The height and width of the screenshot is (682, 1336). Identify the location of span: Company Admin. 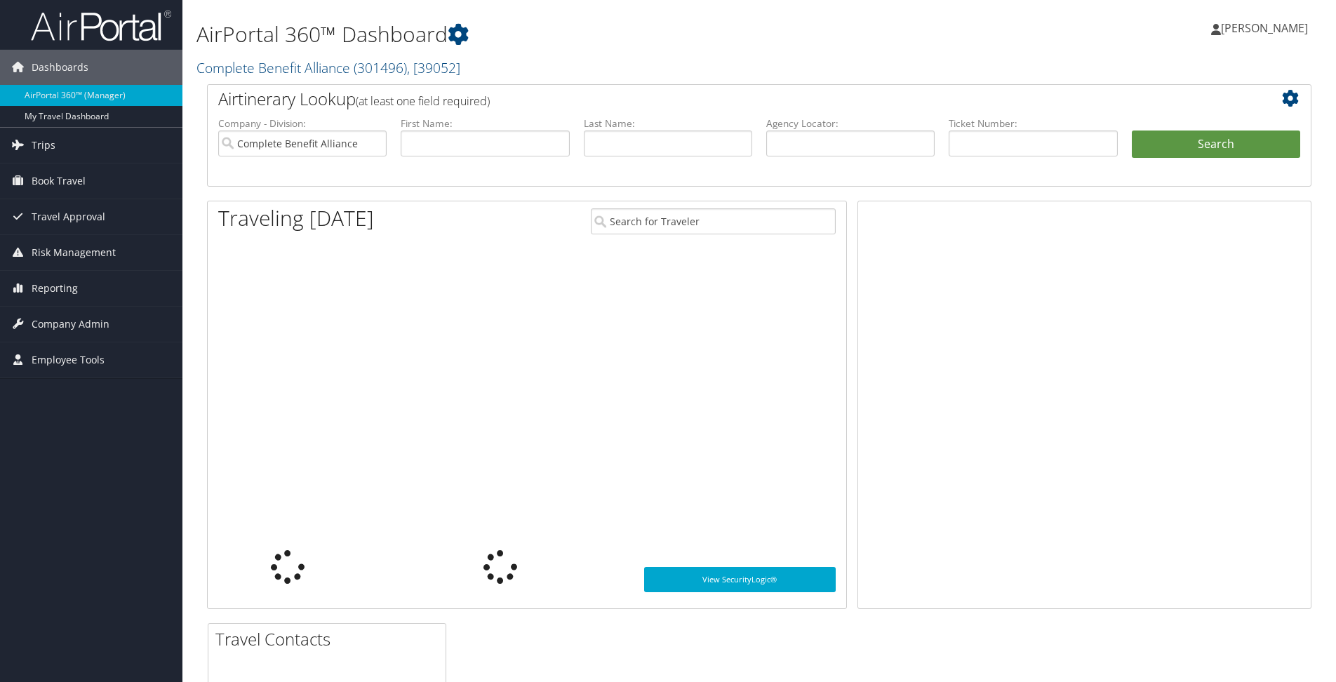
(70, 324).